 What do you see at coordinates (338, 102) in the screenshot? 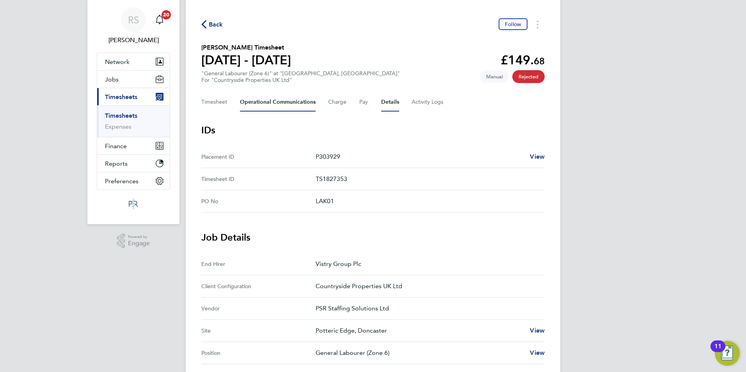
I see `button: Charge` at bounding box center [338, 102].